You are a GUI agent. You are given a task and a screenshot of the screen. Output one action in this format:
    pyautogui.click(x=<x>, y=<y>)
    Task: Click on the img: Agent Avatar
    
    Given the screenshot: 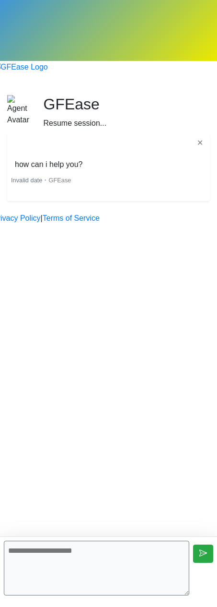 What is the action you would take?
    pyautogui.click(x=18, y=110)
    